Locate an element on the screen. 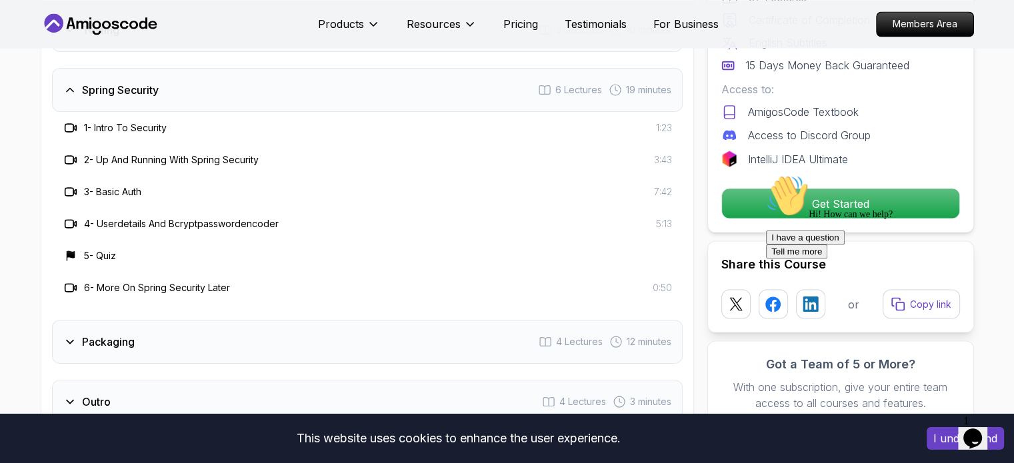  h3: Outro is located at coordinates (96, 402).